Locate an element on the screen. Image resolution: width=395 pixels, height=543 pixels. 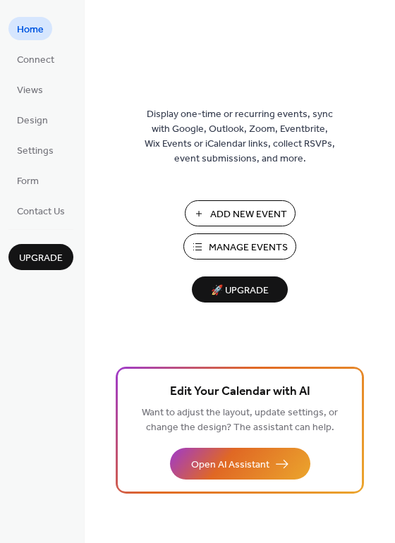
span: Edit Your Calendar with AI is located at coordinates (240, 392).